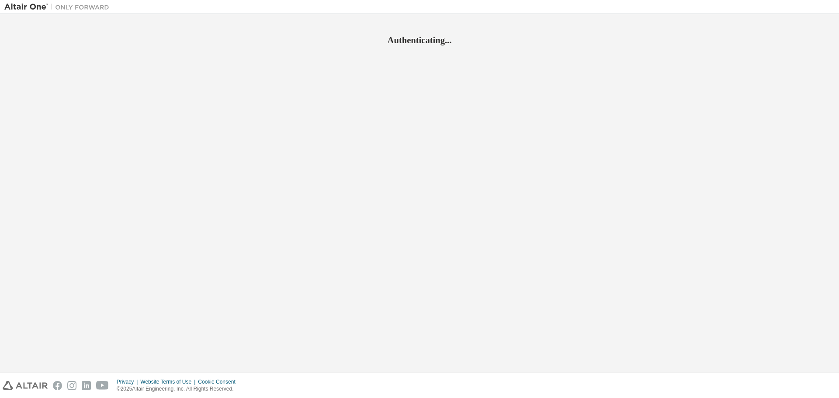  Describe the element at coordinates (72, 386) in the screenshot. I see `img: instagram.svg` at that location.